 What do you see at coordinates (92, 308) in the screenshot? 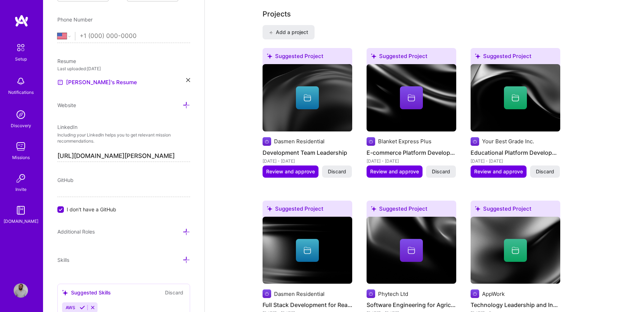
I see `i: Reject` at bounding box center [92, 308].